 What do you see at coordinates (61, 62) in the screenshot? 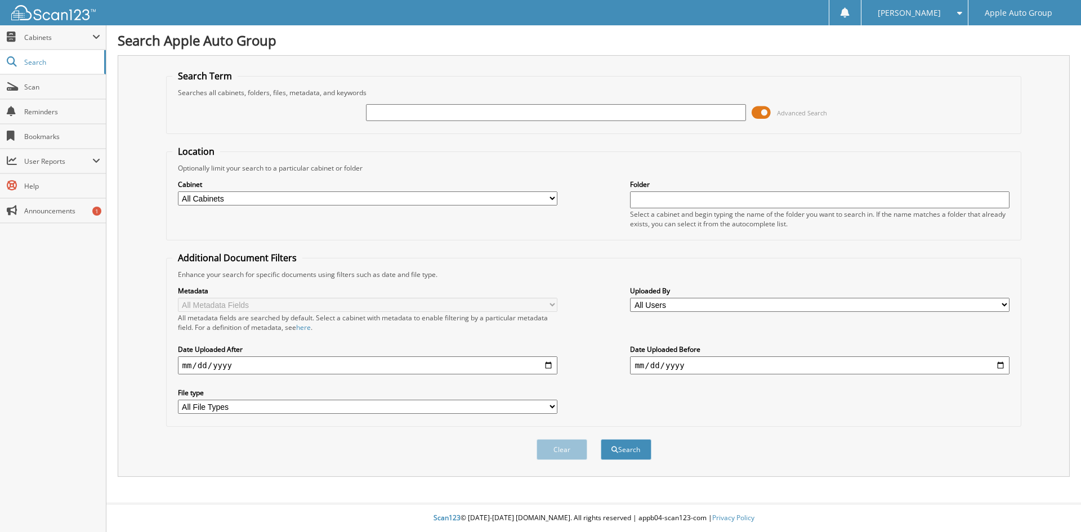
I see `span: Search` at bounding box center [61, 62].